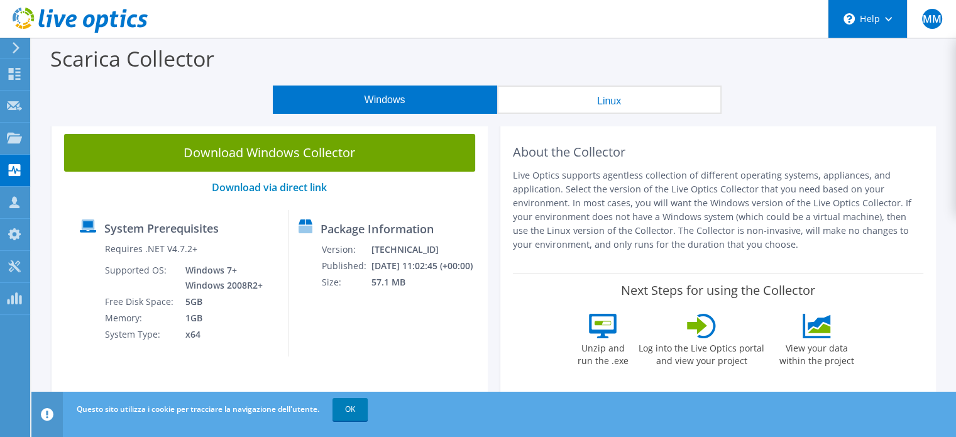  What do you see at coordinates (817, 353) in the screenshot?
I see `label: View your data within the project` at bounding box center [817, 353].